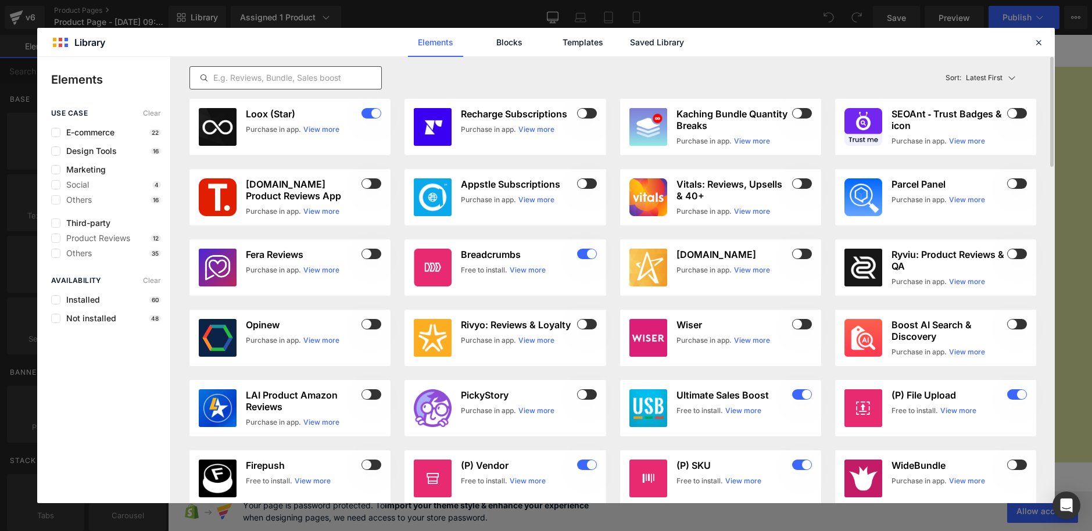  Describe the element at coordinates (432, 408) in the screenshot. I see `img: PickyStory.png` at that location.